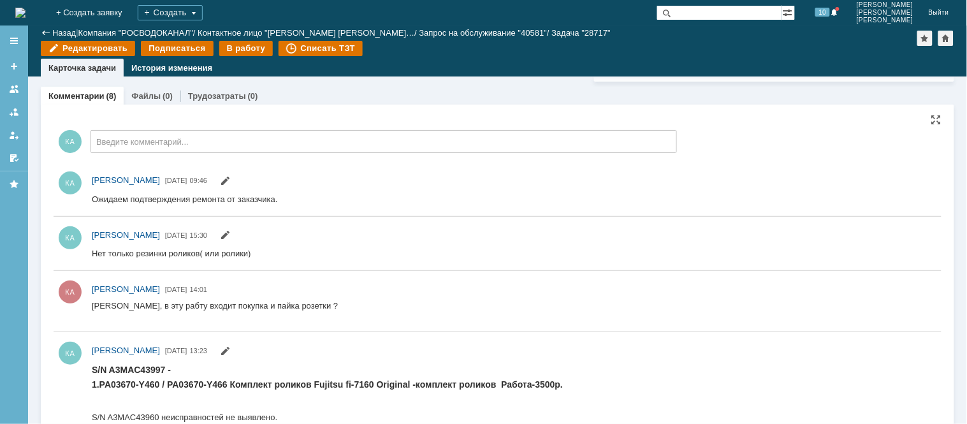 The height and width of the screenshot is (424, 967). What do you see at coordinates (70, 142) in the screenshot?
I see `span: КА` at bounding box center [70, 142].